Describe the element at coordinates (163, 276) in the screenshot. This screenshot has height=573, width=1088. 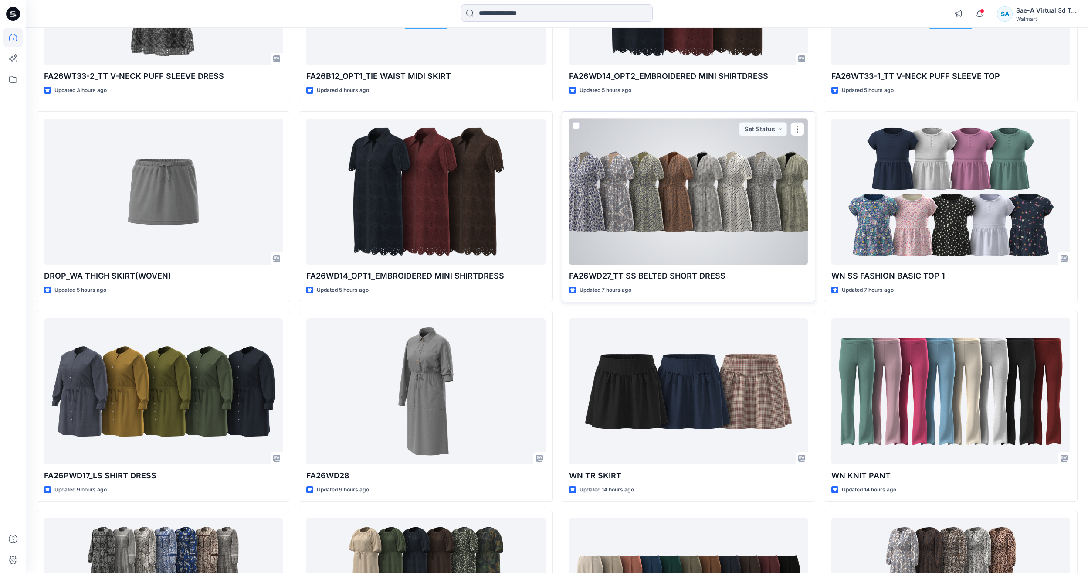
I see `p: DROP_WA THIGH SKIRT(WOVEN)` at that location.